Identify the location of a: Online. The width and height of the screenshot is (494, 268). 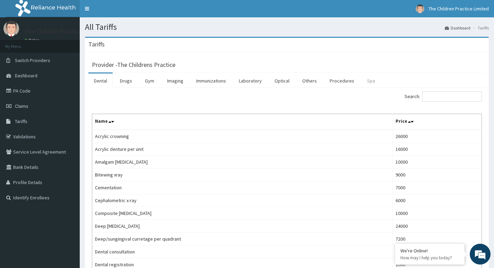
(33, 40).